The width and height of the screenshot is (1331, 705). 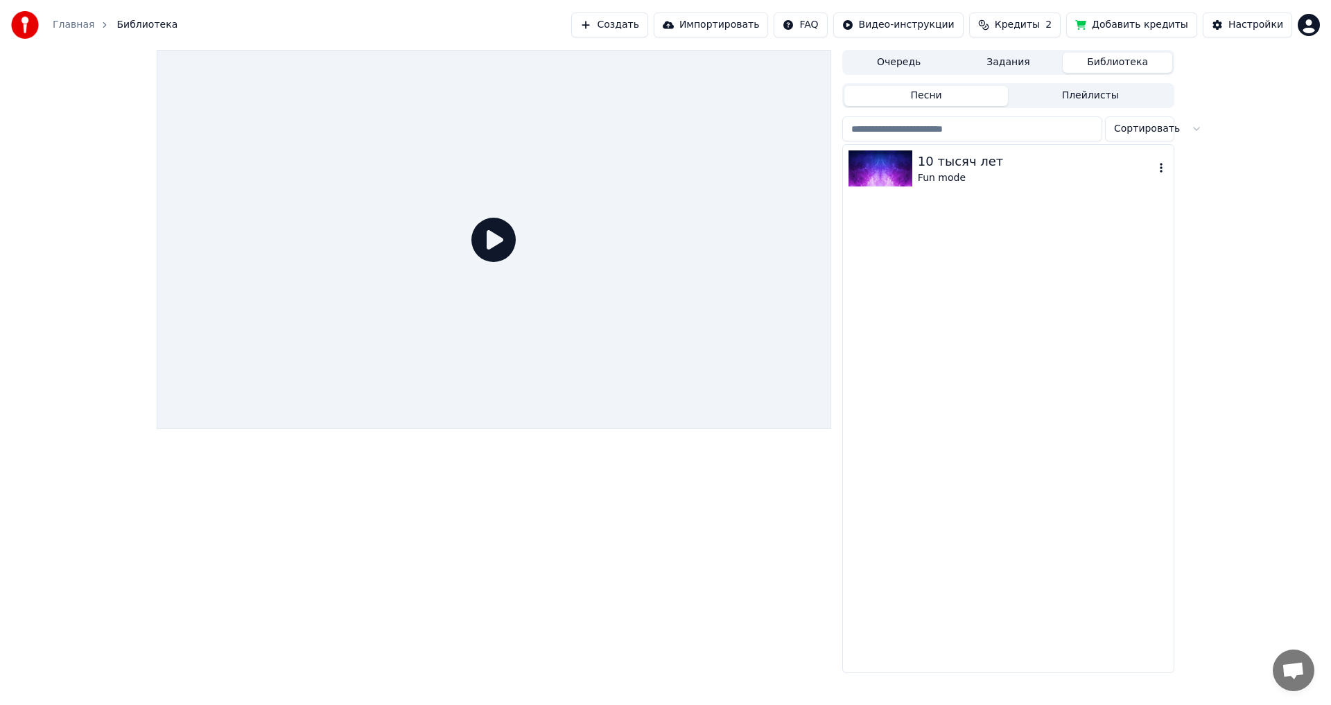 I want to click on button: Плейлисты, so click(x=1090, y=96).